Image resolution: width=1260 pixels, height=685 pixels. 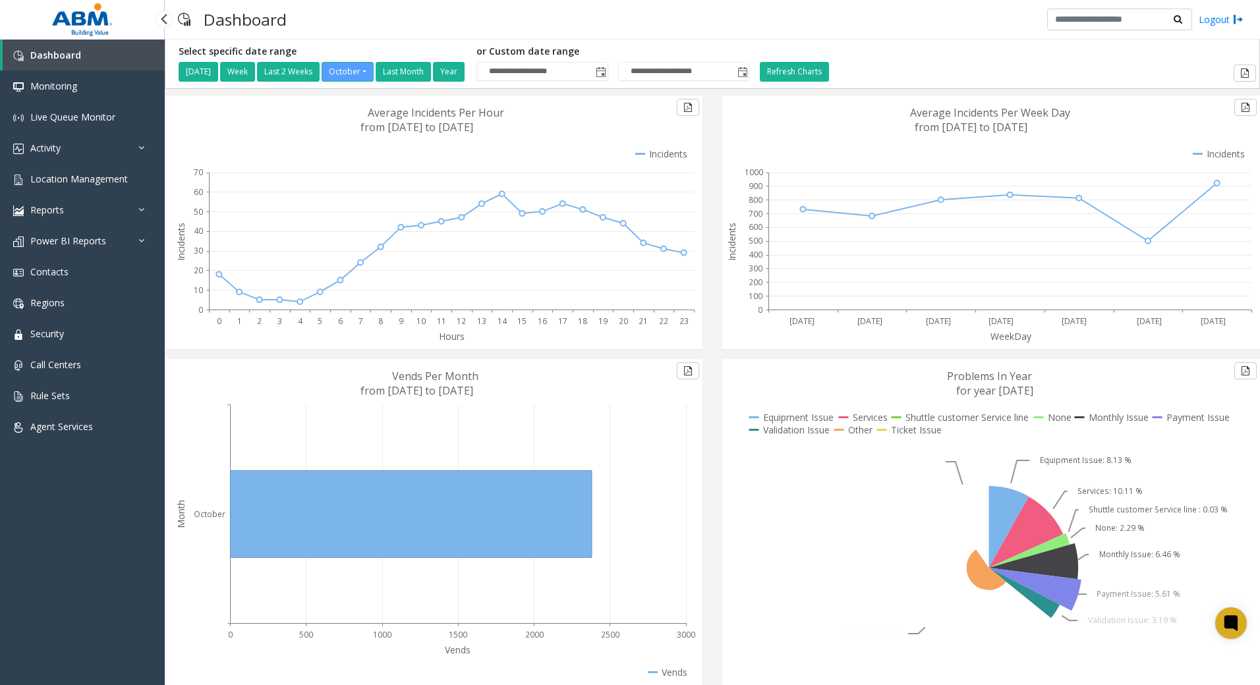 What do you see at coordinates (53, 86) in the screenshot?
I see `span: Monitoring` at bounding box center [53, 86].